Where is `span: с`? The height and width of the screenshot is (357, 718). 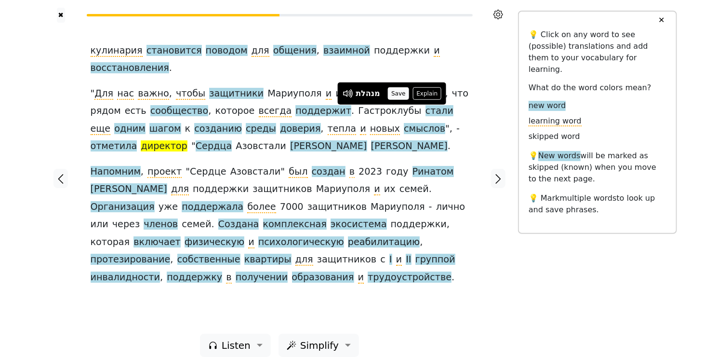
span: с is located at coordinates (383, 259).